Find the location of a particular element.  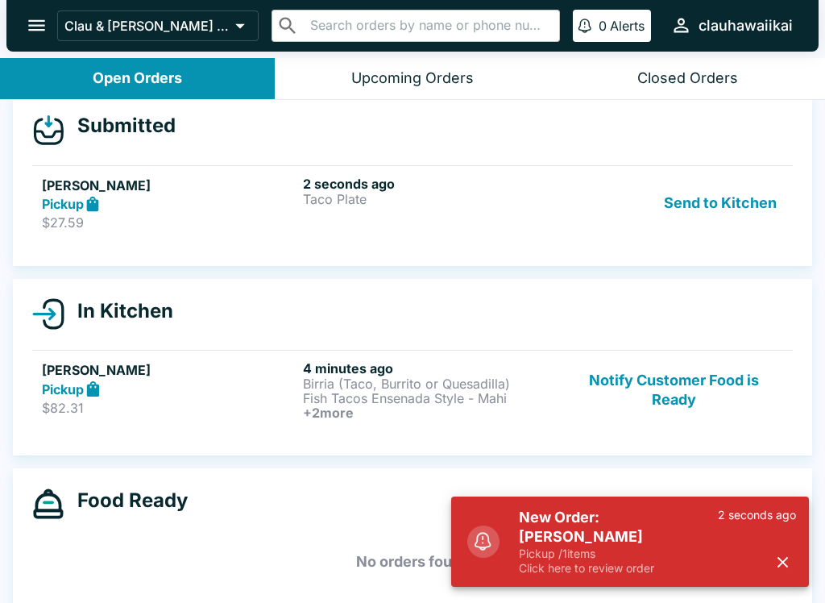

button: Notify Customer Food is Ready is located at coordinates (674, 390).